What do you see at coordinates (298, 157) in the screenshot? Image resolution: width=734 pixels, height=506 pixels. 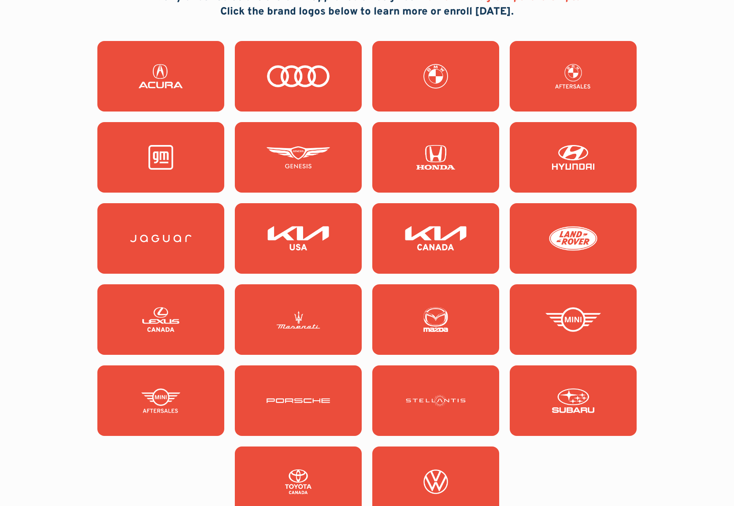 I see `img: Genesis` at bounding box center [298, 157].